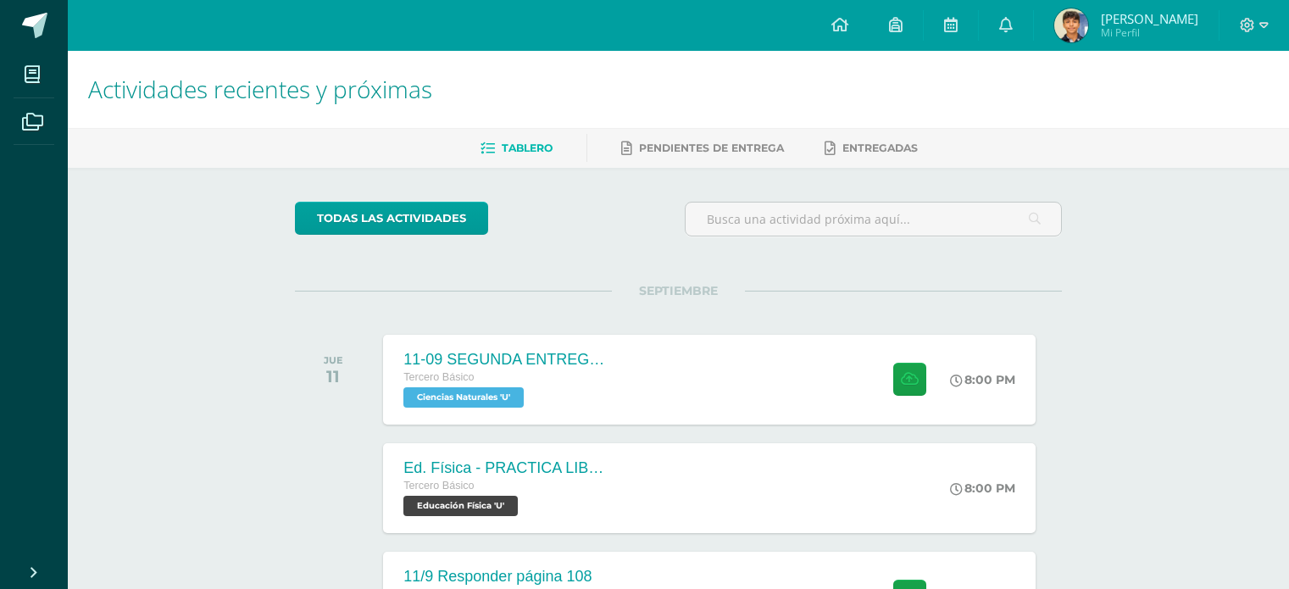  I want to click on input: Busca una actividad próxima aquí..., so click(873, 219).